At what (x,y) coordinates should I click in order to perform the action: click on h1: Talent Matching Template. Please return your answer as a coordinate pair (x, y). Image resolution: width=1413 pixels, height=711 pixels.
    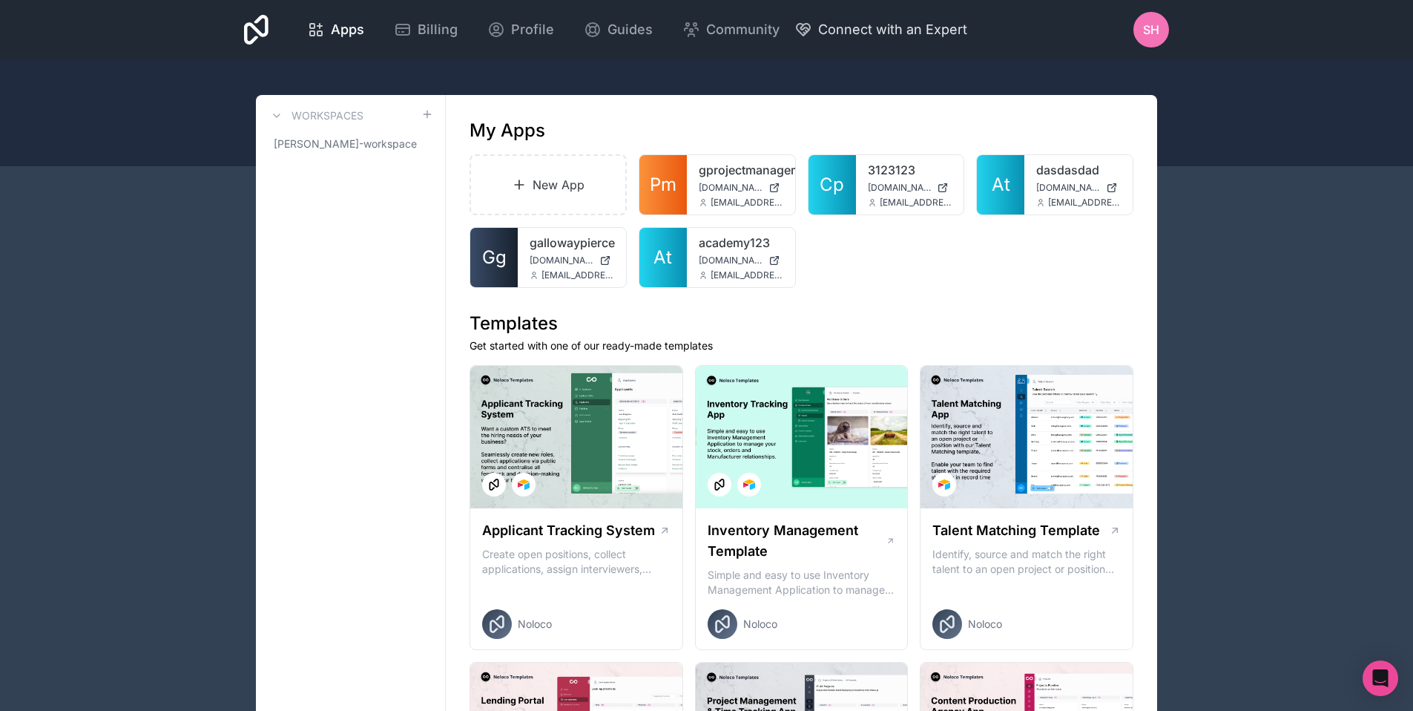
    Looking at the image, I should click on (1016, 530).